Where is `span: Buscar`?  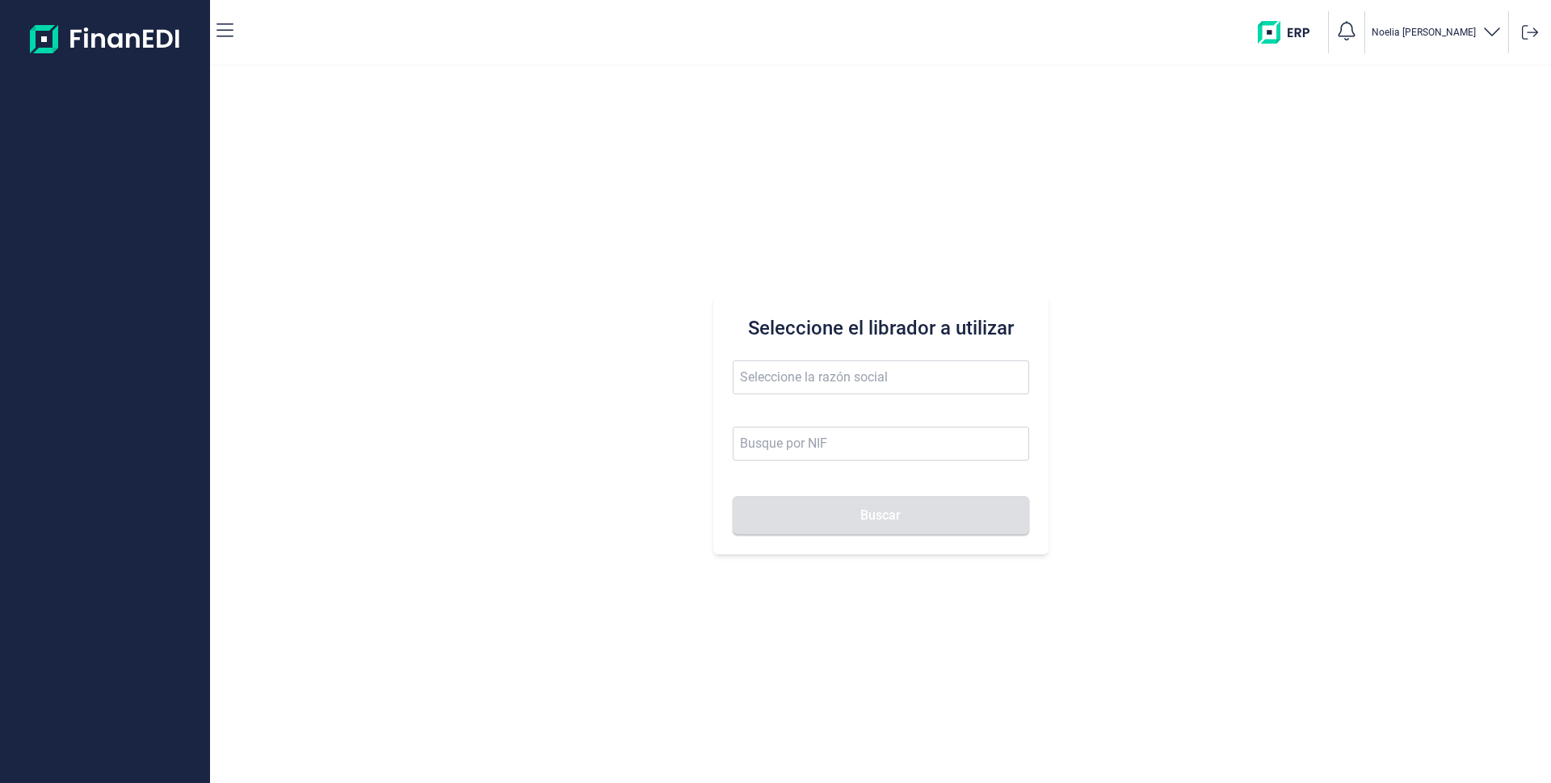
span: Buscar is located at coordinates (880, 514).